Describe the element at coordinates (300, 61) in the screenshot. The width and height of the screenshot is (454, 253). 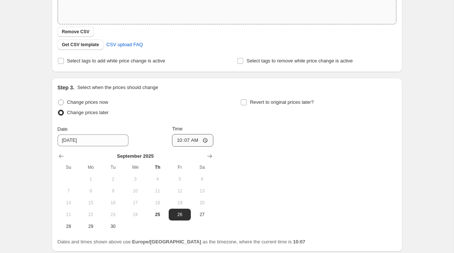
I see `span: Select tags to remove while price change is active` at that location.